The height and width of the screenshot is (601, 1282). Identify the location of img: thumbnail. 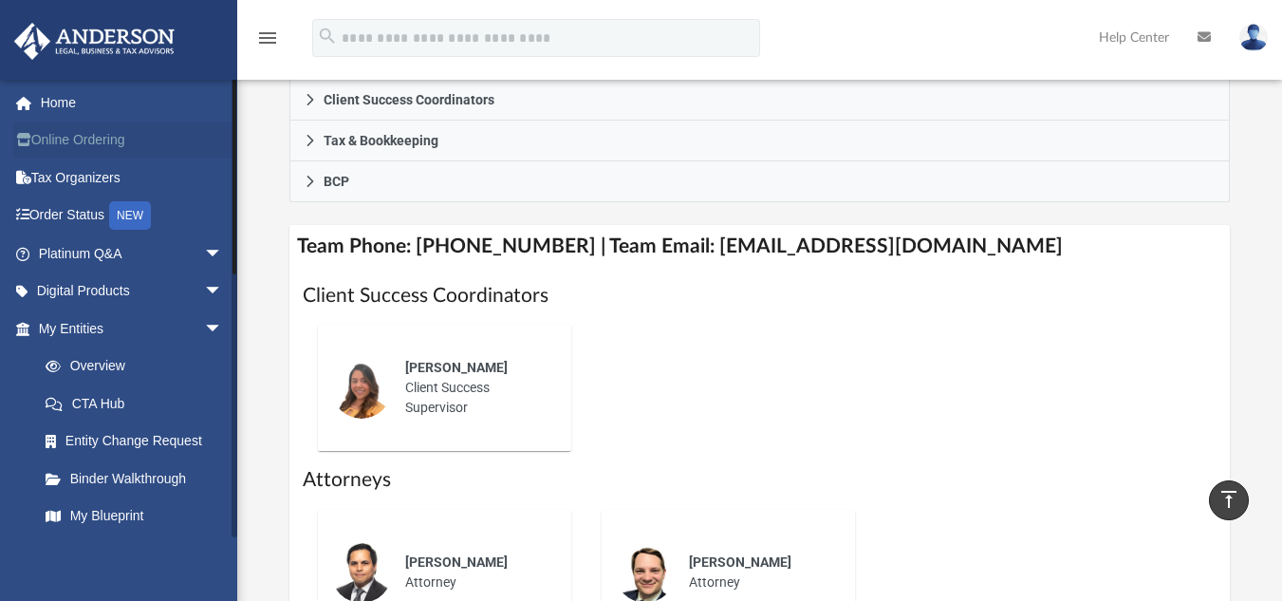
(362, 388).